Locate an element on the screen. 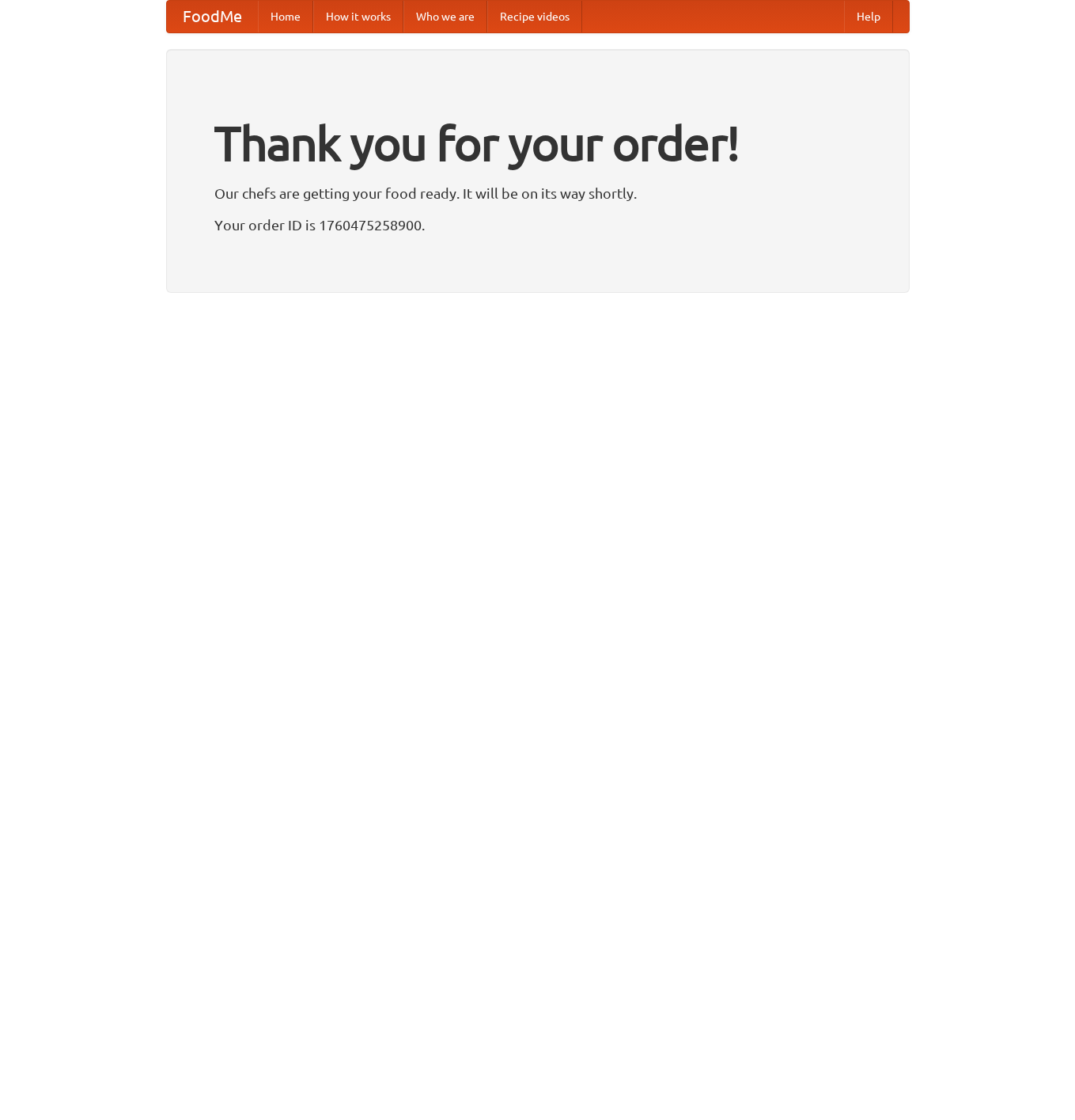 The width and height of the screenshot is (1075, 1120). a: Recipe videos is located at coordinates (535, 16).